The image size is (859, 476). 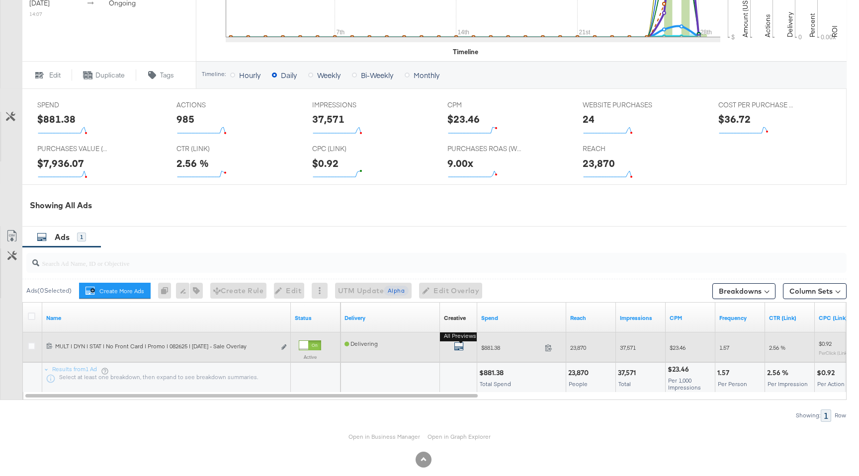 What do you see at coordinates (495, 384) in the screenshot?
I see `span: Total Spend` at bounding box center [495, 384].